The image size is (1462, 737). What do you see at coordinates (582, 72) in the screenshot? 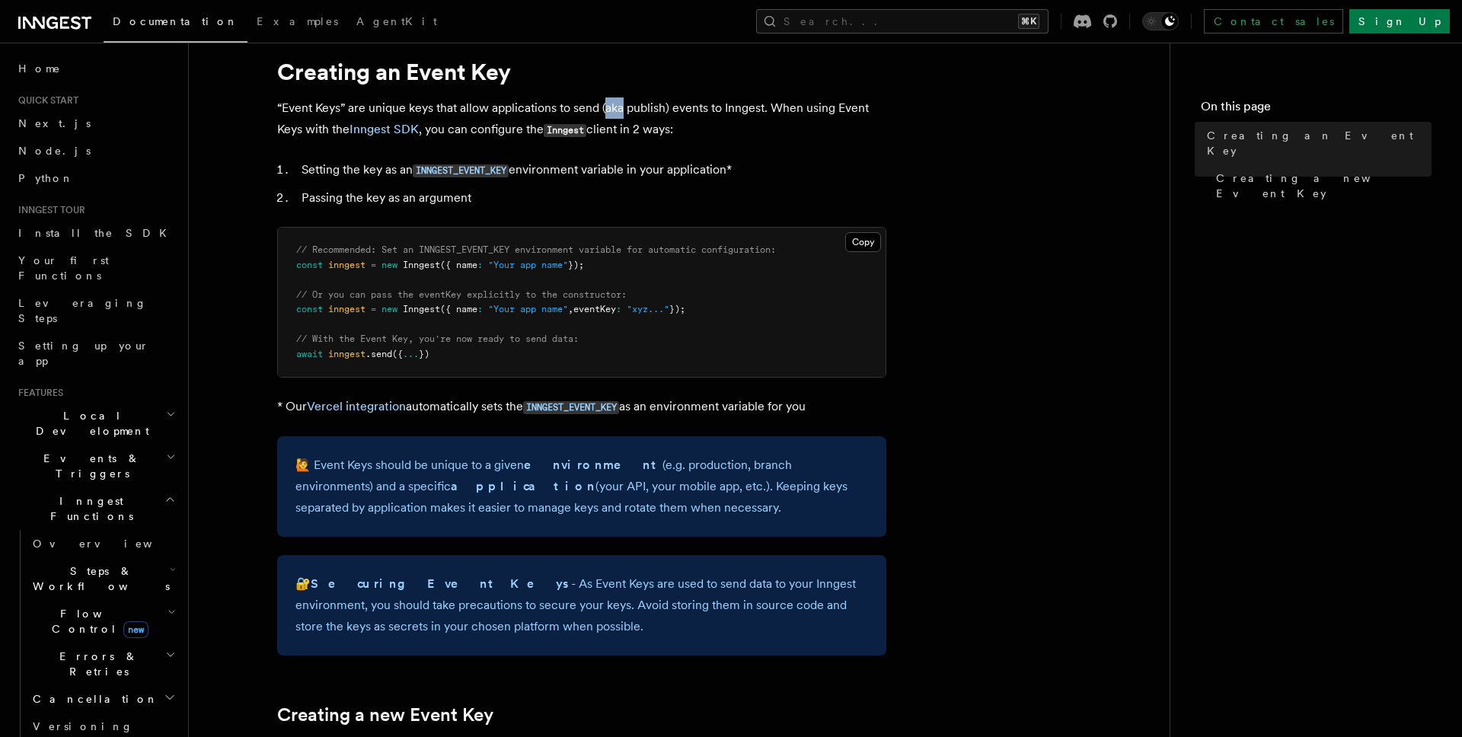
I see `h1: Creating an Event Key` at bounding box center [582, 72].